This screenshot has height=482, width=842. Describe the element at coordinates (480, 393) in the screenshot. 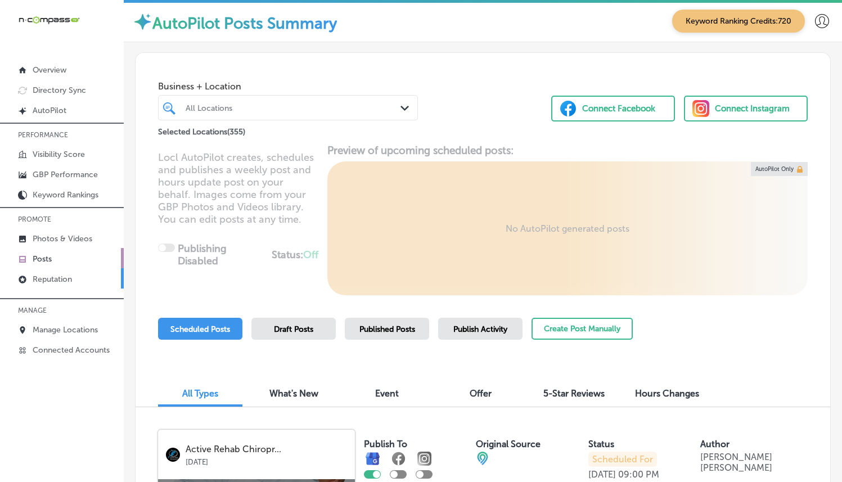

I see `span: Offer` at that location.